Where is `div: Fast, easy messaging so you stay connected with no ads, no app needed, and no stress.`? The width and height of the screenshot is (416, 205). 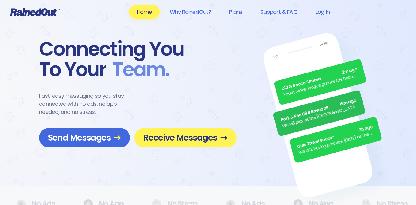 div: Fast, easy messaging so you stay connected with no ads, no app needed, and no stress. is located at coordinates (87, 104).